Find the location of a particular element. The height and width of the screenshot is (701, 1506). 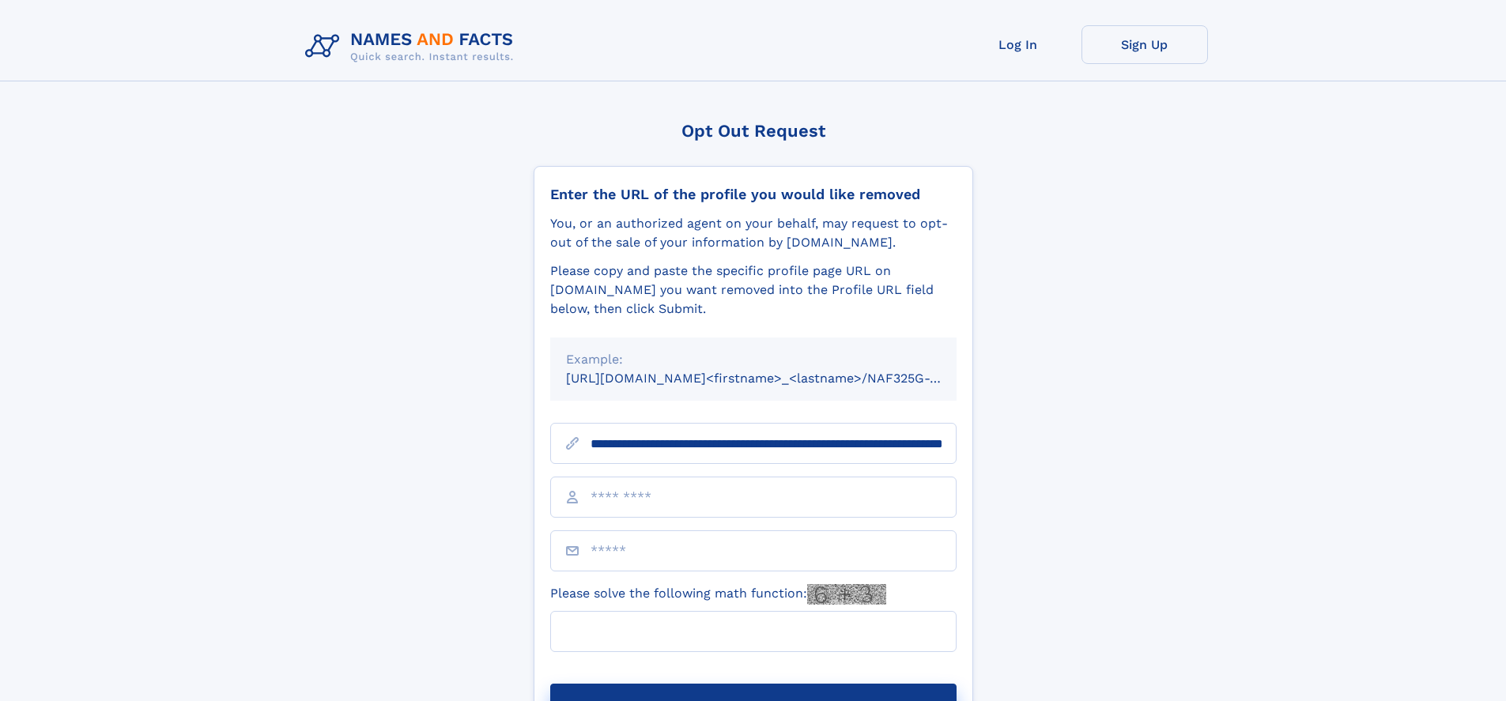

div: You, or an authorized agent on your behalf, may request to opt-out of the sale of your informatio... is located at coordinates (753, 233).